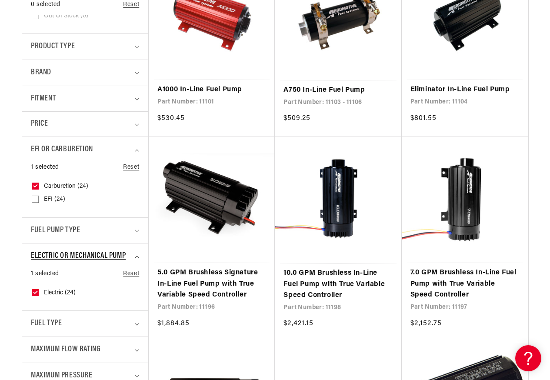  Describe the element at coordinates (66, 187) in the screenshot. I see `span: Carburetion (24)` at that location.